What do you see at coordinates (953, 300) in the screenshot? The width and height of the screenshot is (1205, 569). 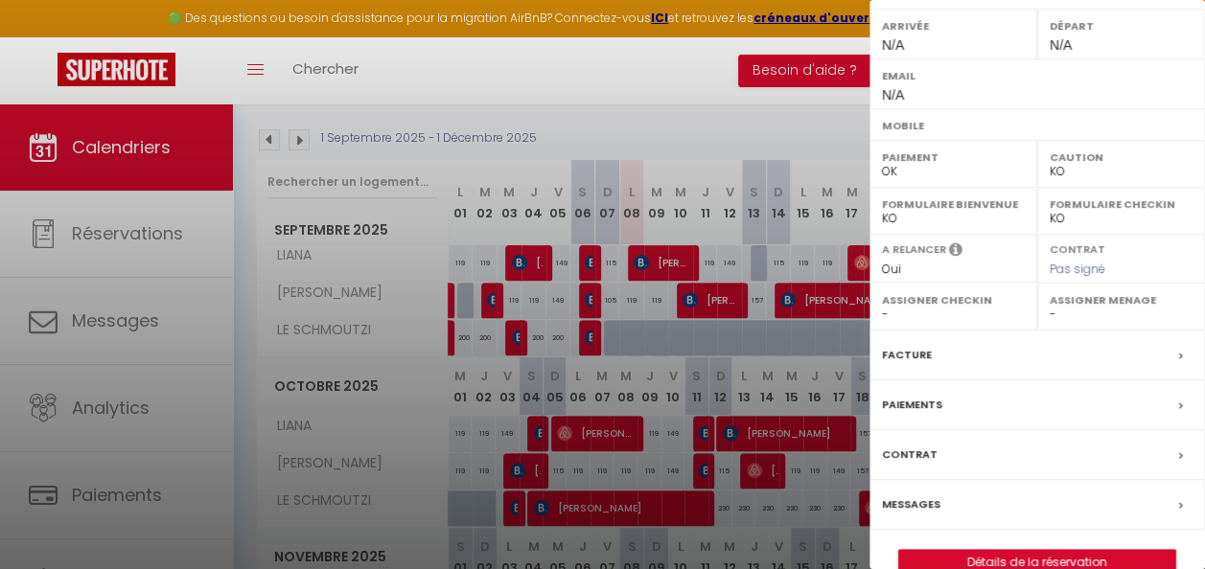 I see `label: Assigner Checkin` at bounding box center [953, 300].